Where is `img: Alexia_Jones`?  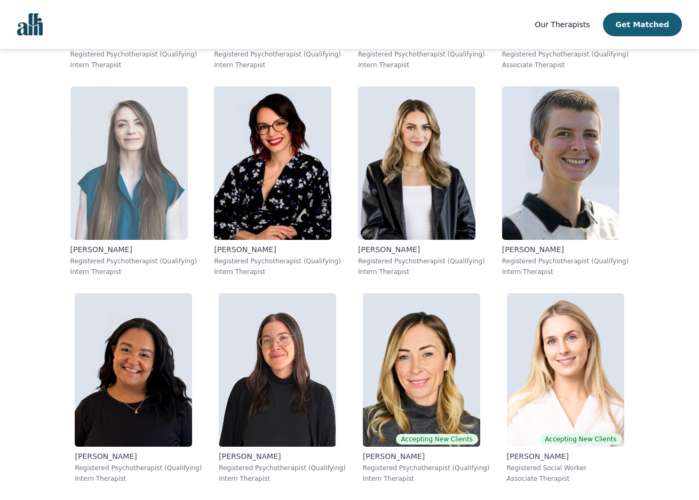
img: Alexia_Jones is located at coordinates (129, 163).